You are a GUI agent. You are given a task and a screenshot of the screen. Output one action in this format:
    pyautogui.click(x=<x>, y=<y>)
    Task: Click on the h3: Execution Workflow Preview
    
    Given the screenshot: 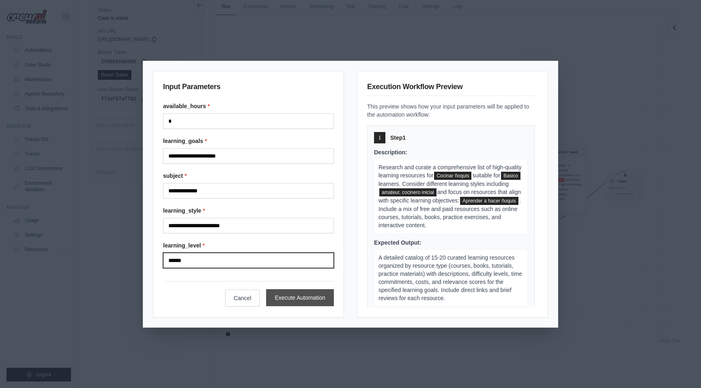 What is the action you would take?
    pyautogui.click(x=452, y=88)
    